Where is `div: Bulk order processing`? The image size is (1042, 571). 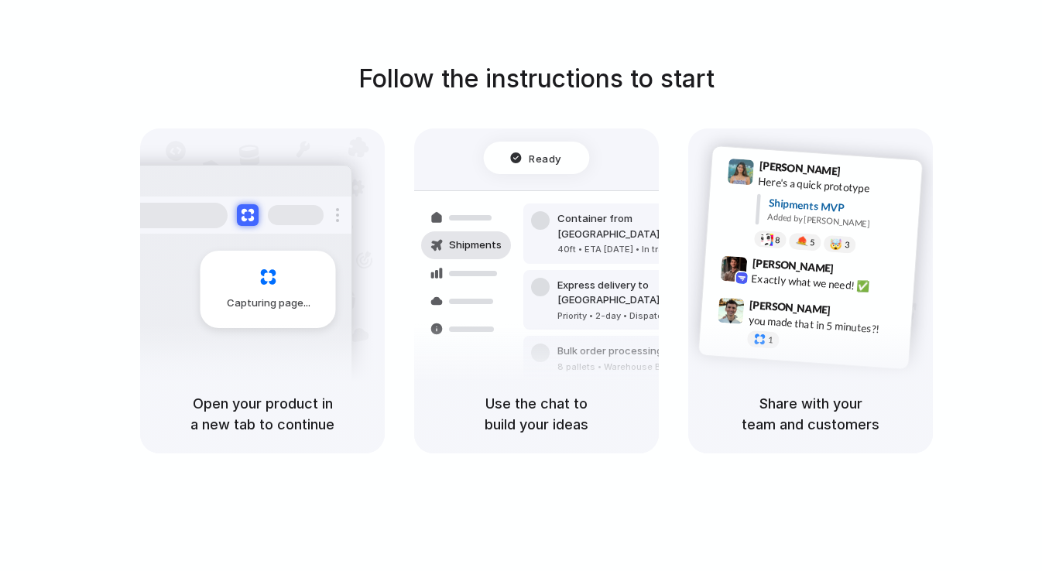 div: Bulk order processing is located at coordinates (630, 352).